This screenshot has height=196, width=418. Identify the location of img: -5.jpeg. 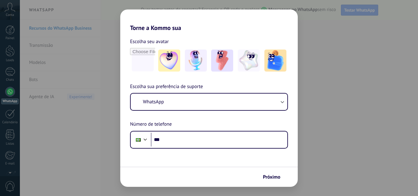
(275, 61).